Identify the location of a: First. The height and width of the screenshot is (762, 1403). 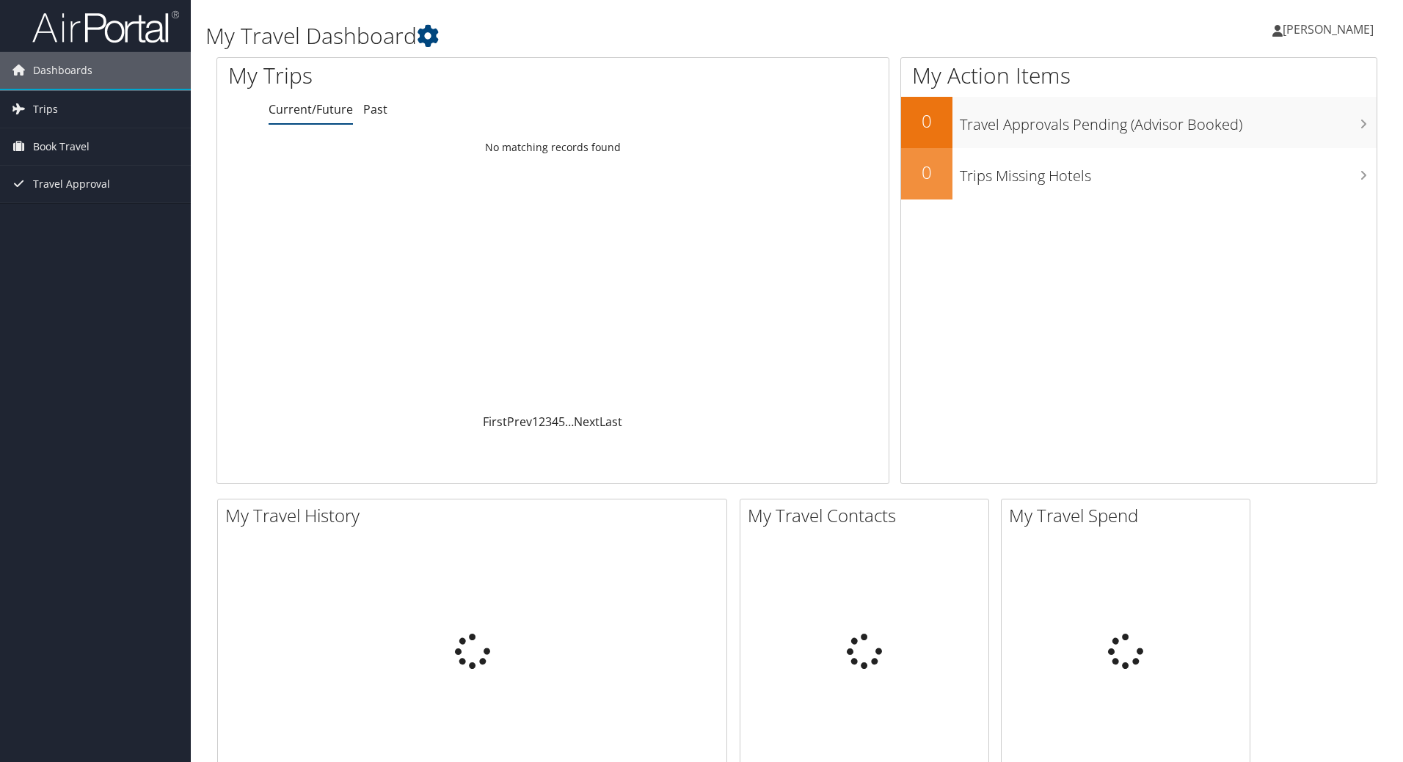
(495, 422).